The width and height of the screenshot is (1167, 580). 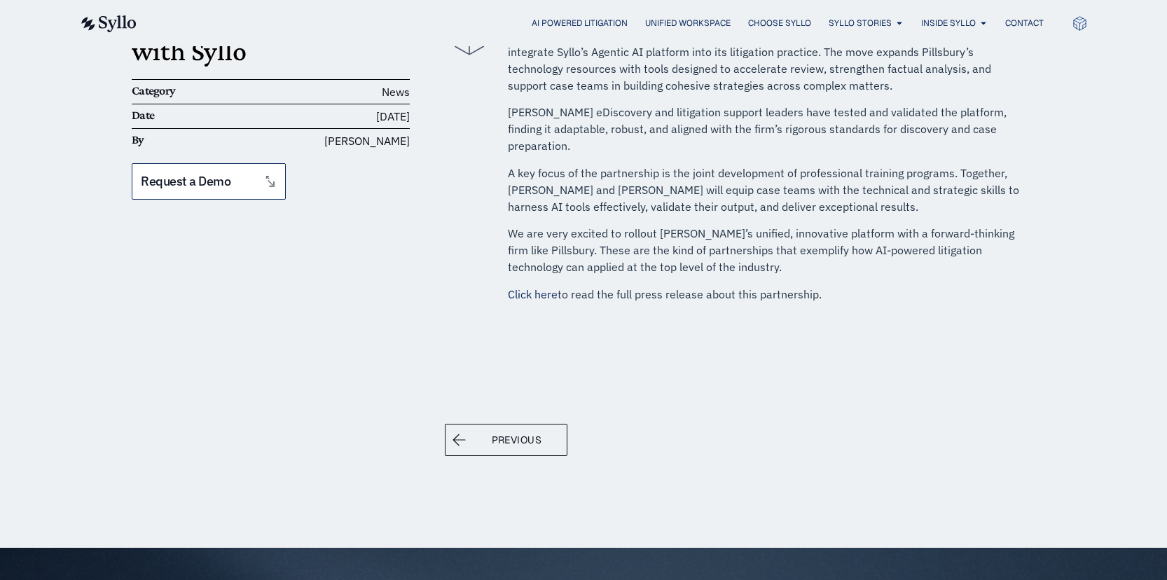 What do you see at coordinates (740, 440) in the screenshot?
I see `div: Post Navigation` at bounding box center [740, 440].